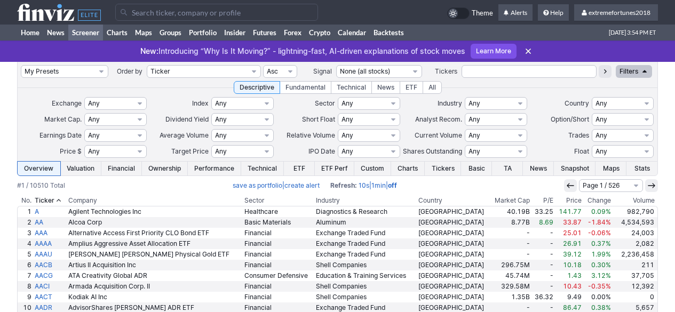 This screenshot has height=312, width=675. What do you see at coordinates (408, 169) in the screenshot?
I see `a: Charts` at bounding box center [408, 169].